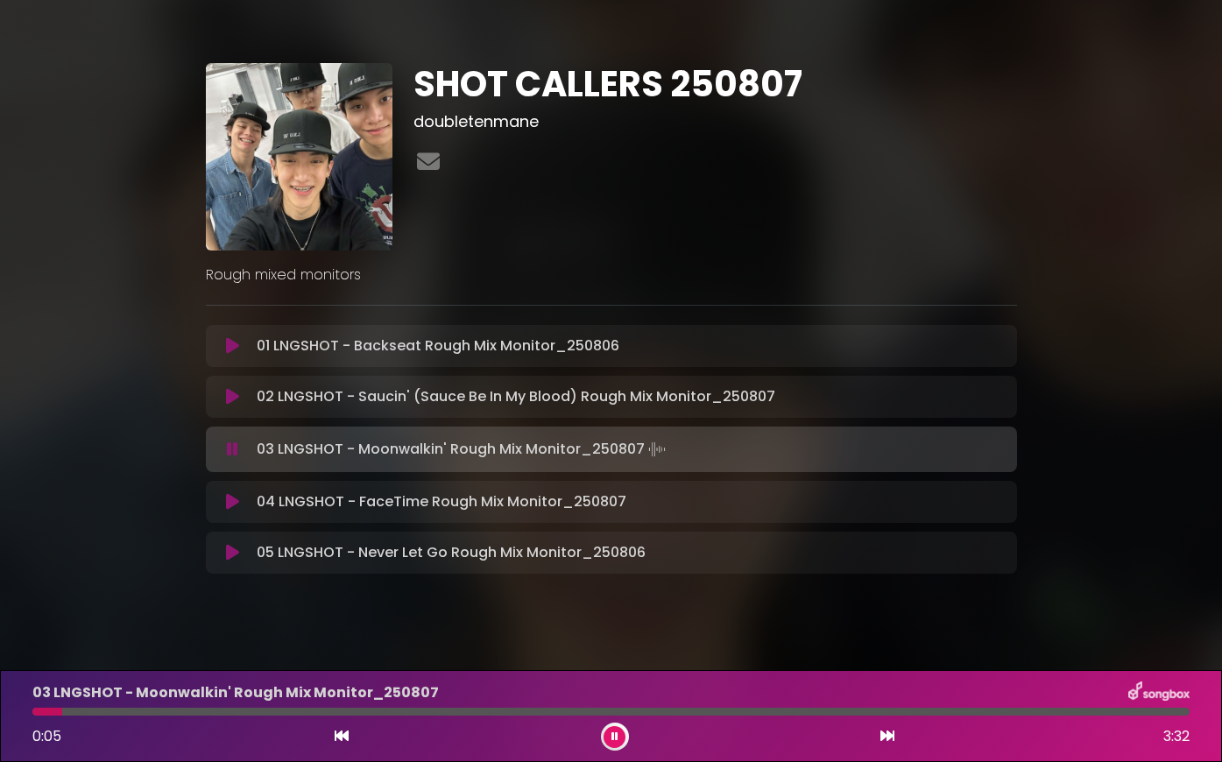 This screenshot has height=762, width=1222. I want to click on p: 01 LNGSHOT - Backseat Rough Mix Monitor_250806, so click(438, 346).